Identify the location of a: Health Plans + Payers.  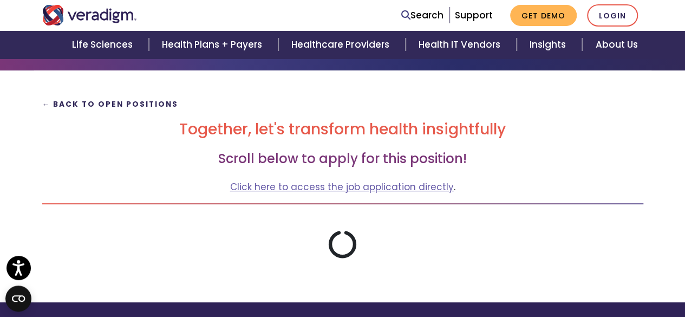
(213, 44).